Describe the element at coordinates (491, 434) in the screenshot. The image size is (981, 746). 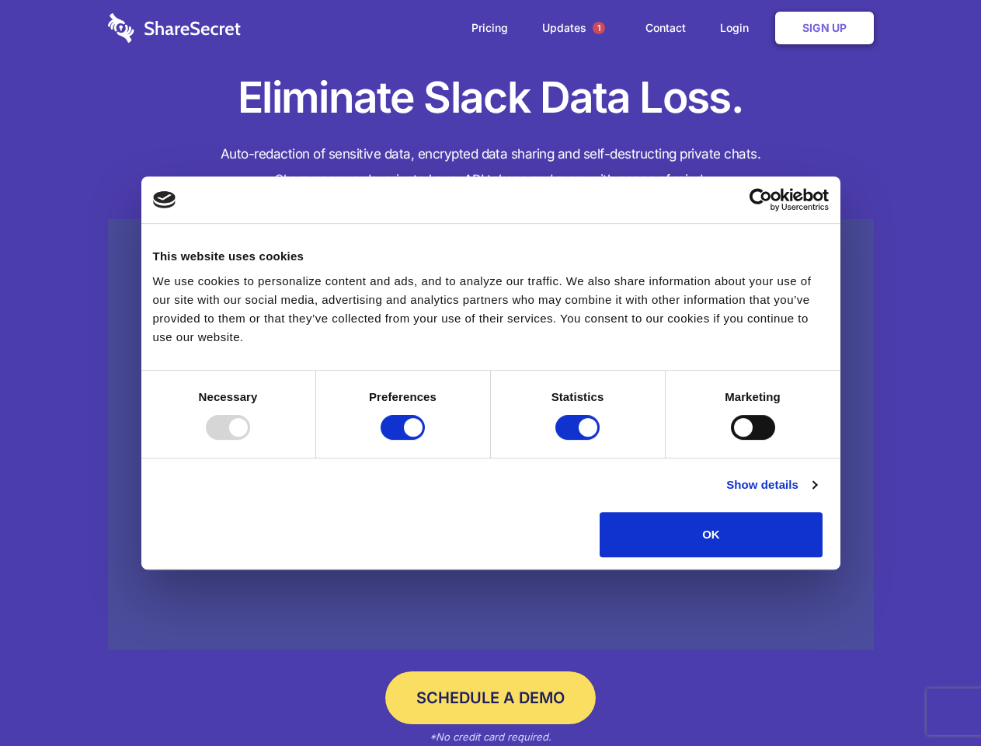
I see `a: Wistia video thumbnail` at that location.